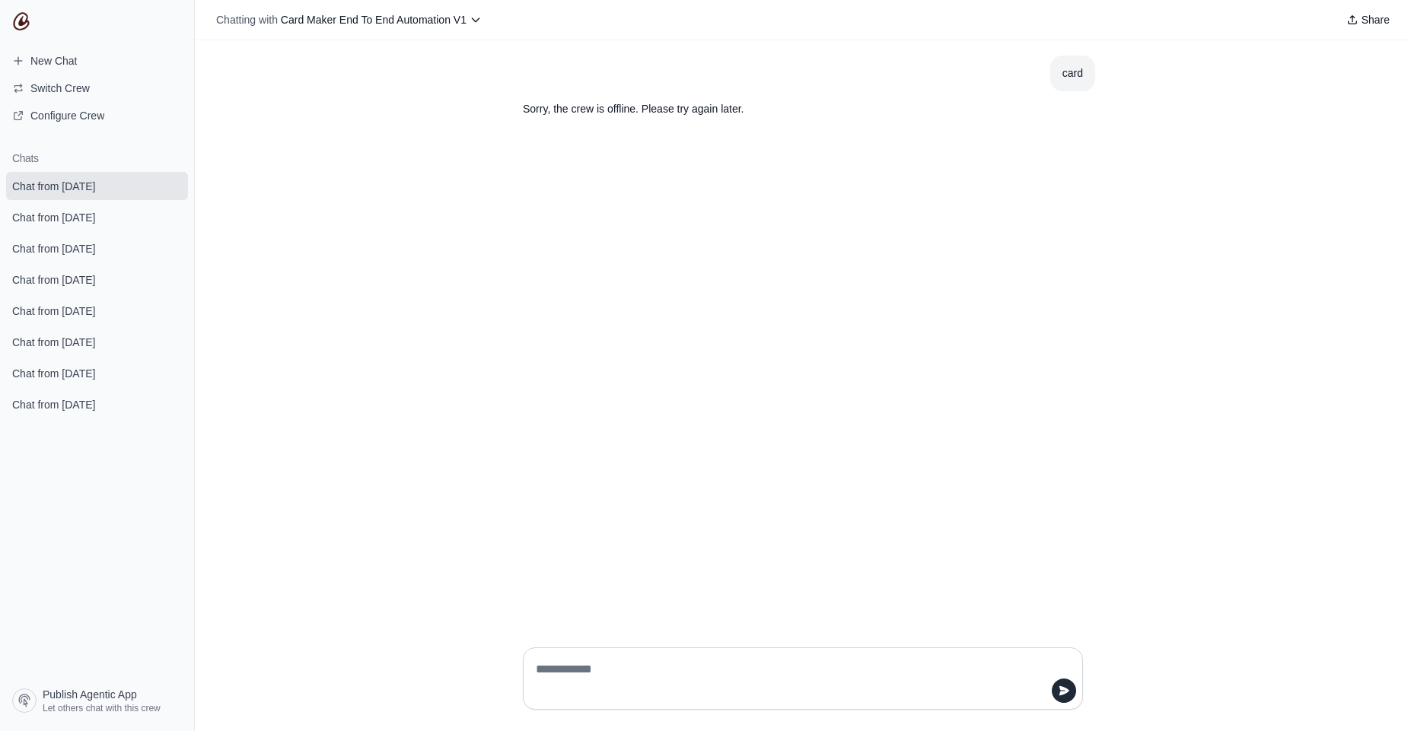 This screenshot has height=731, width=1411. What do you see at coordinates (53, 61) in the screenshot?
I see `span: New Chat` at bounding box center [53, 61].